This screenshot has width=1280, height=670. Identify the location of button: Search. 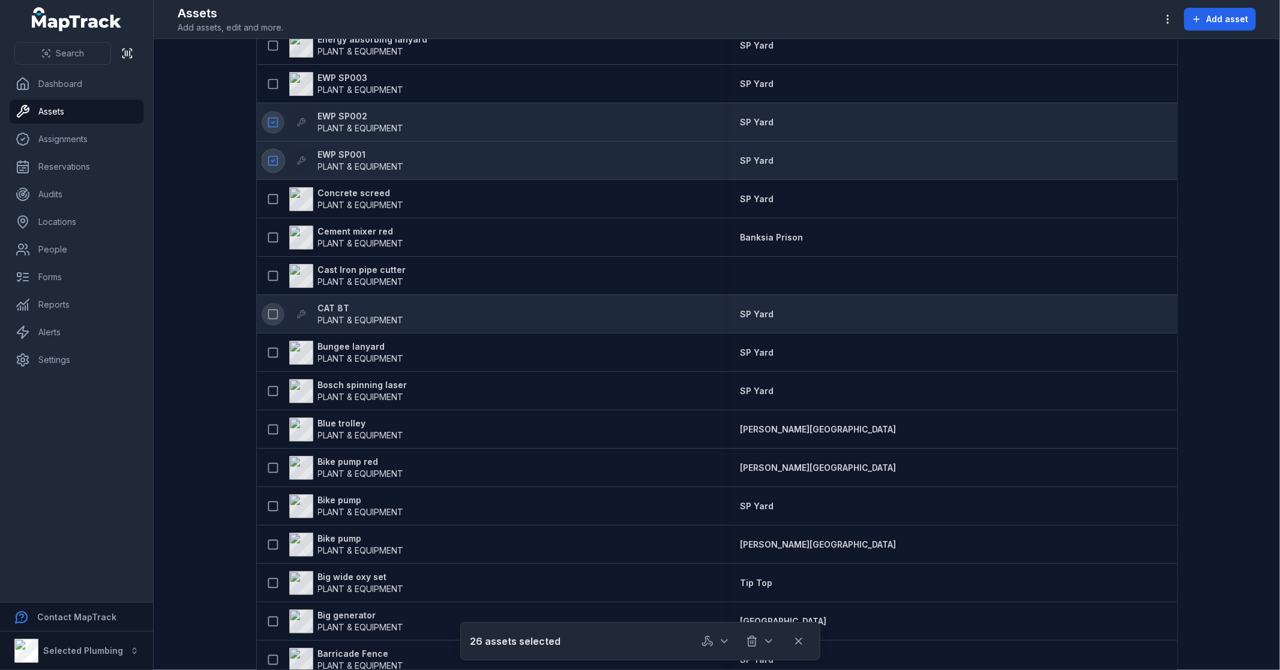
(62, 53).